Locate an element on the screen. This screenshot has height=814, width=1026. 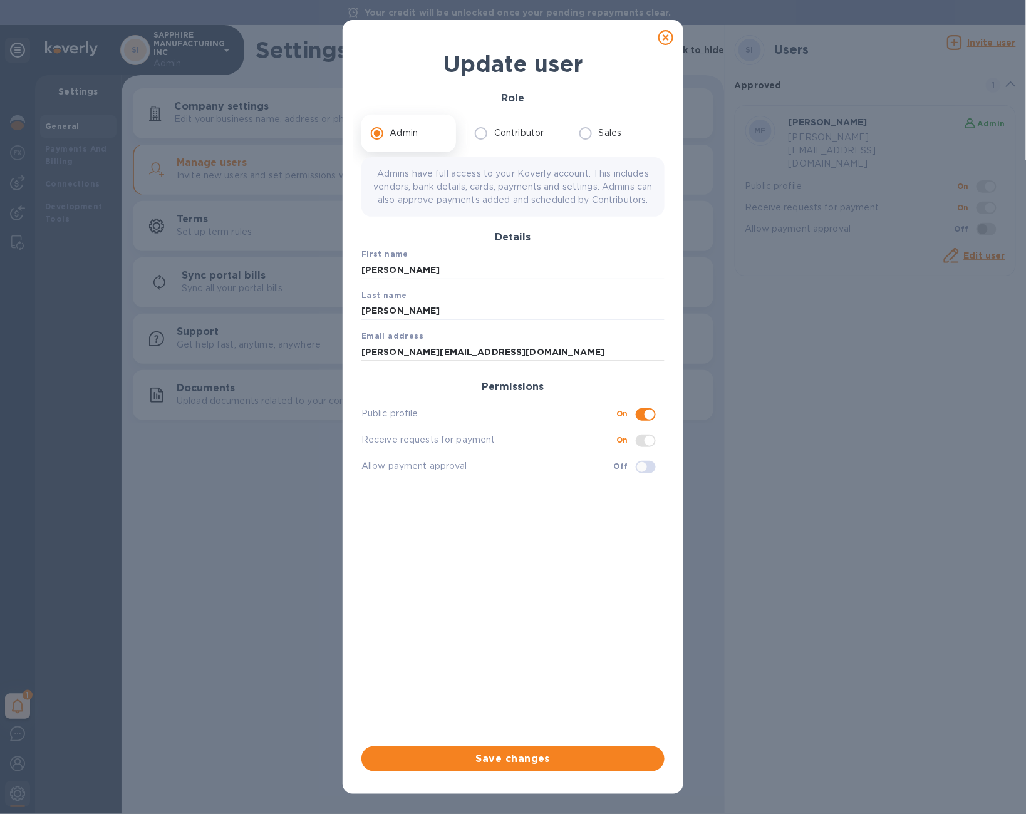
p: Admins have full access to your Koverly account. This includes vendors, bank details, cards, paym... is located at coordinates (513, 187).